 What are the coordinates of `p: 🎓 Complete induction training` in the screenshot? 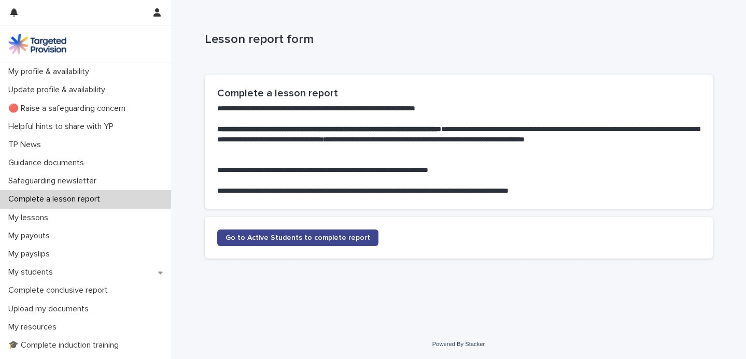 It's located at (65, 345).